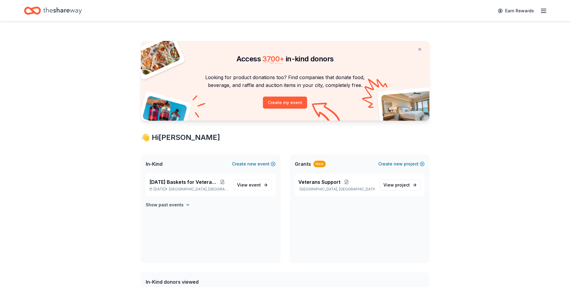  What do you see at coordinates (516, 11) in the screenshot?
I see `a: Earn Rewards` at bounding box center [516, 11].